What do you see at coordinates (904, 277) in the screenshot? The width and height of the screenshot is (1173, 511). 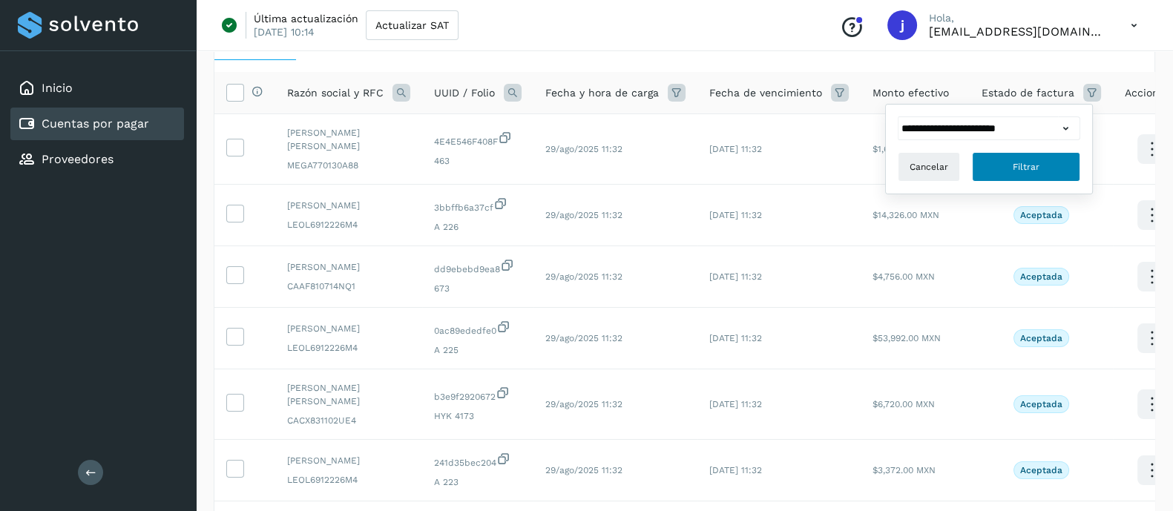 I see `span: $4,756.00 MXN` at bounding box center [904, 277].